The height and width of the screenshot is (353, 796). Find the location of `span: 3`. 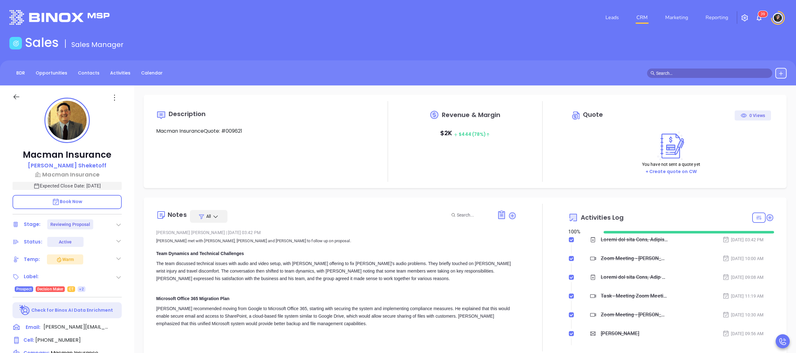

span: 3 is located at coordinates (762, 14).